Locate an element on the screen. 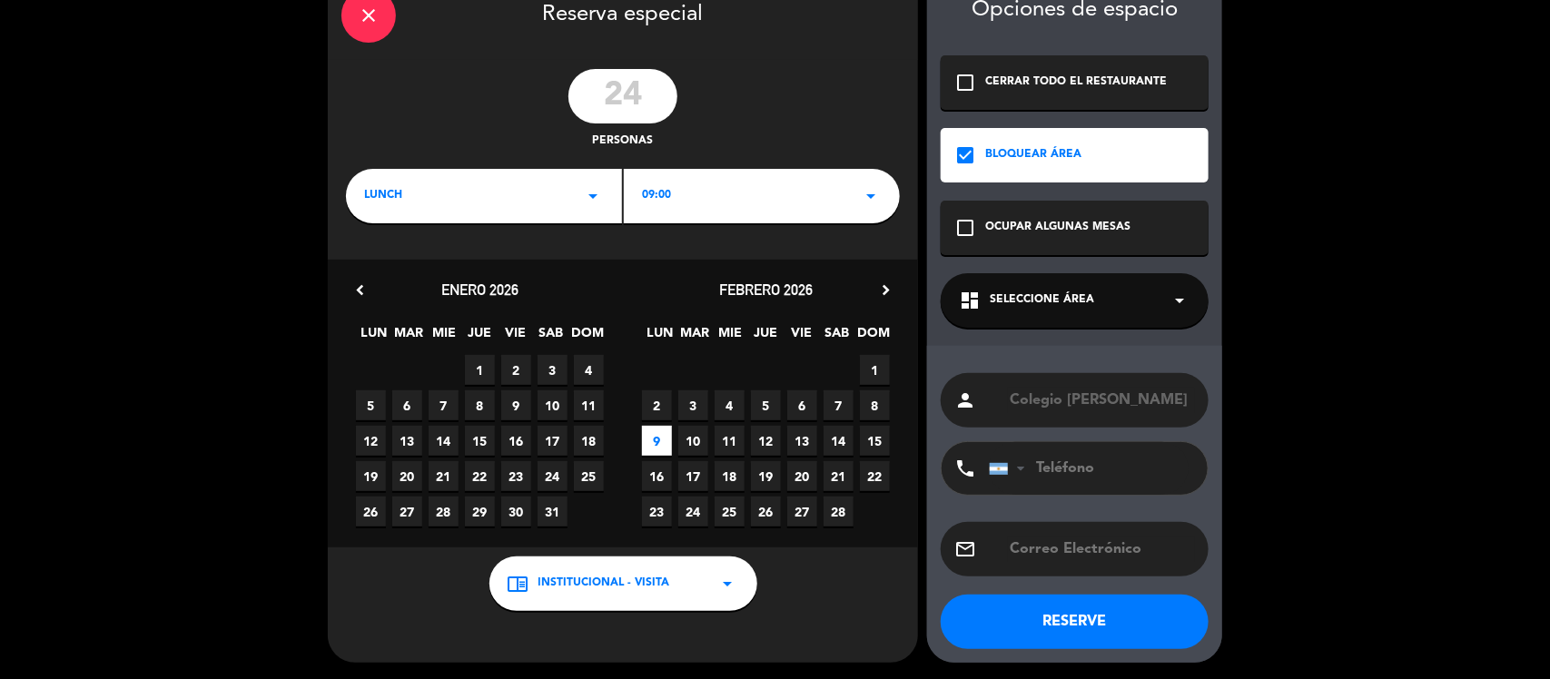 This screenshot has height=679, width=1550. span: 9 is located at coordinates (657, 440).